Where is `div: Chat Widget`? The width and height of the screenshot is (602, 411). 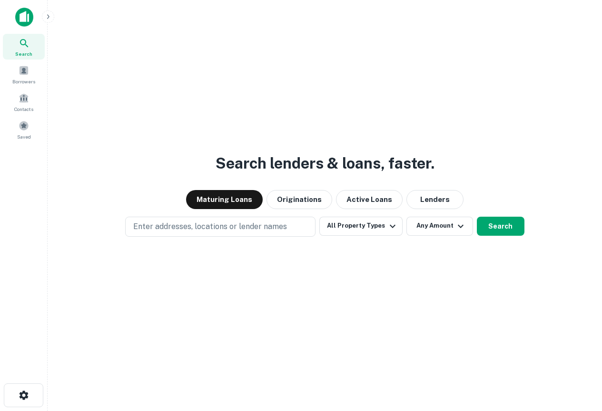
div: Chat Widget is located at coordinates (578, 358).